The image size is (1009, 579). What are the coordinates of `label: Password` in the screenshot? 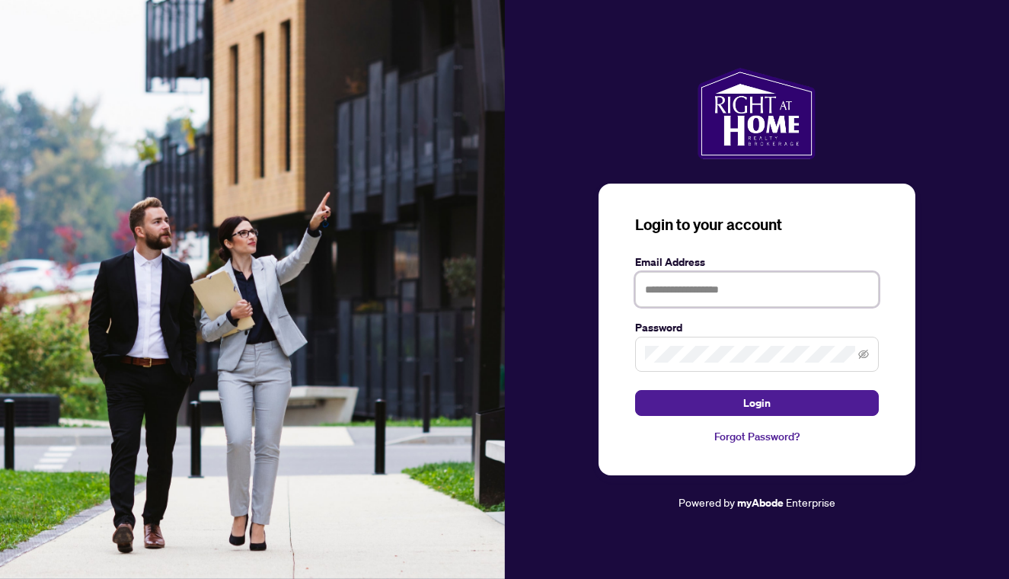 It's located at (757, 327).